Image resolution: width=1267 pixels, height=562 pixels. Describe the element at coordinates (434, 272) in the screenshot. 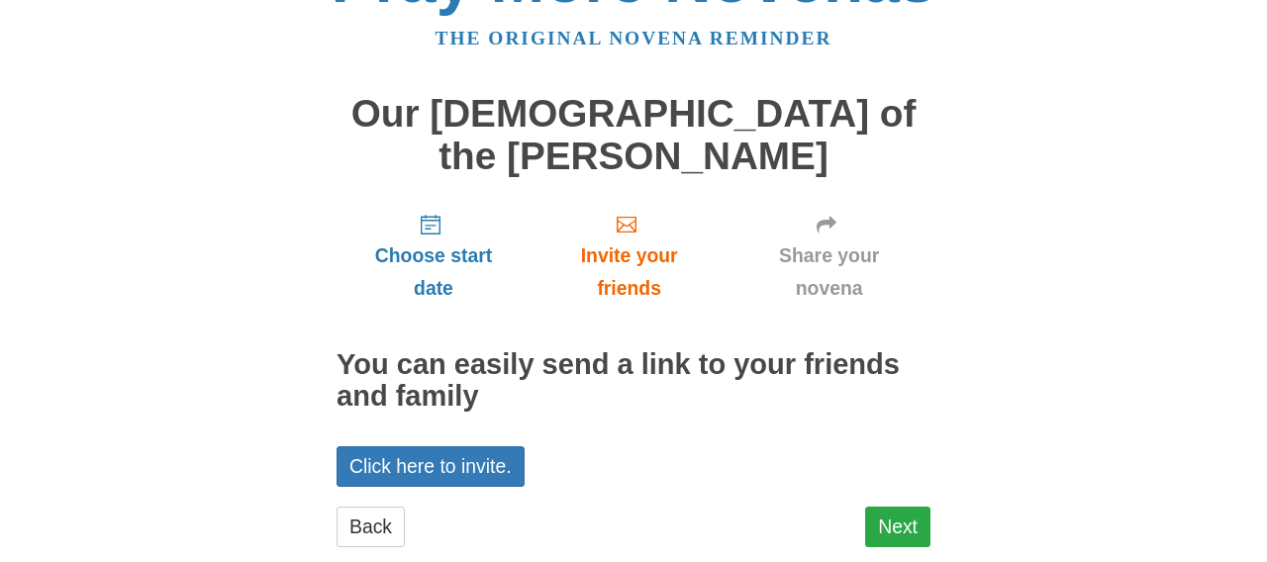

I see `span: Choose start date` at that location.